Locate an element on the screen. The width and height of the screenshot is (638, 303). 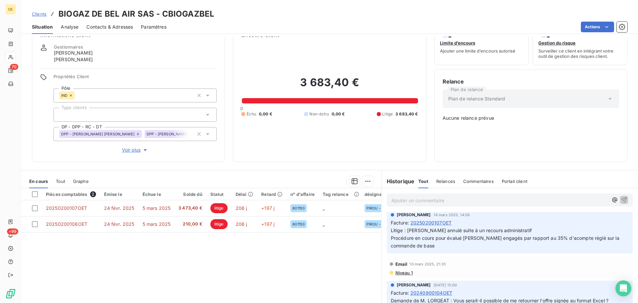
h6: Historique is located at coordinates (398, 181).